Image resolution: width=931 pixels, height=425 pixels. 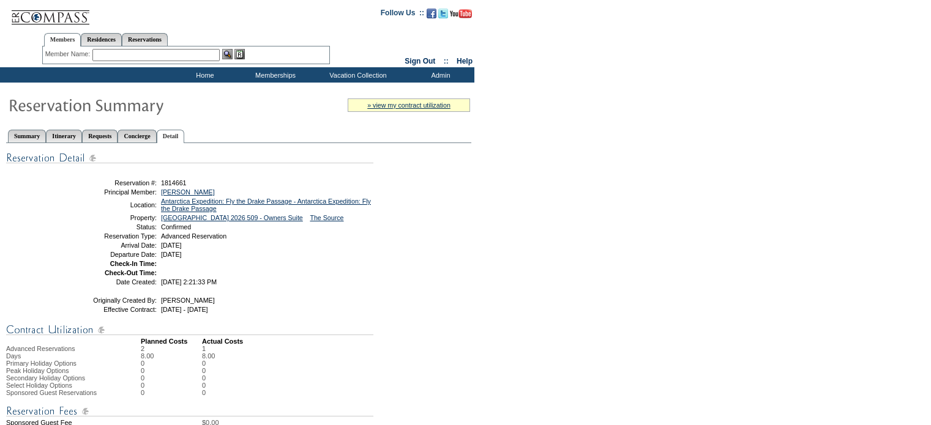 What do you see at coordinates (420, 61) in the screenshot?
I see `a: Sign Out` at bounding box center [420, 61].